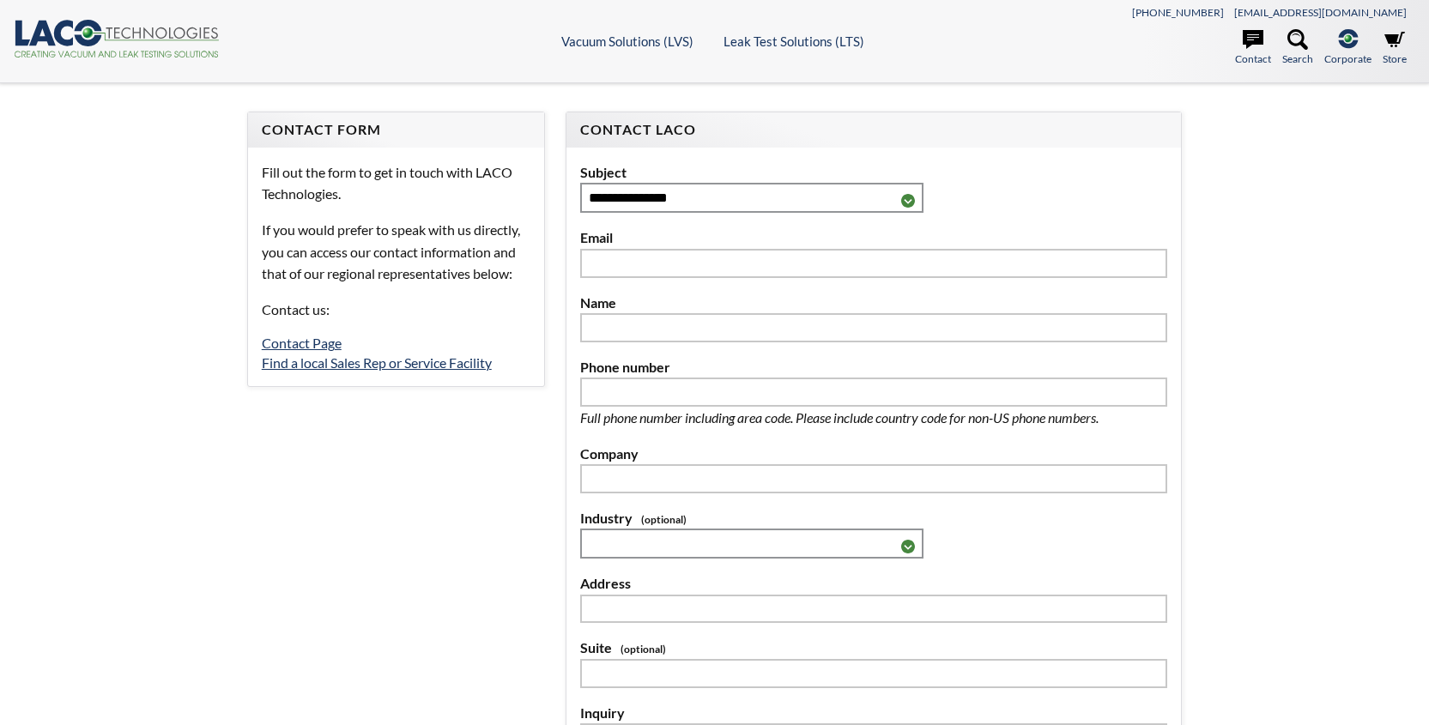 The width and height of the screenshot is (1429, 725). Describe the element at coordinates (874, 238) in the screenshot. I see `label: Email` at that location.